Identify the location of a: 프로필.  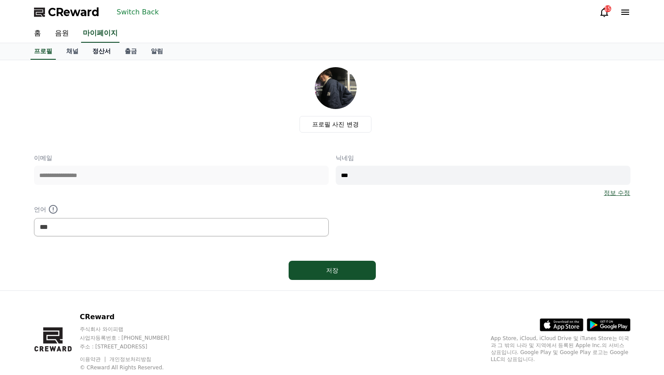
(43, 51).